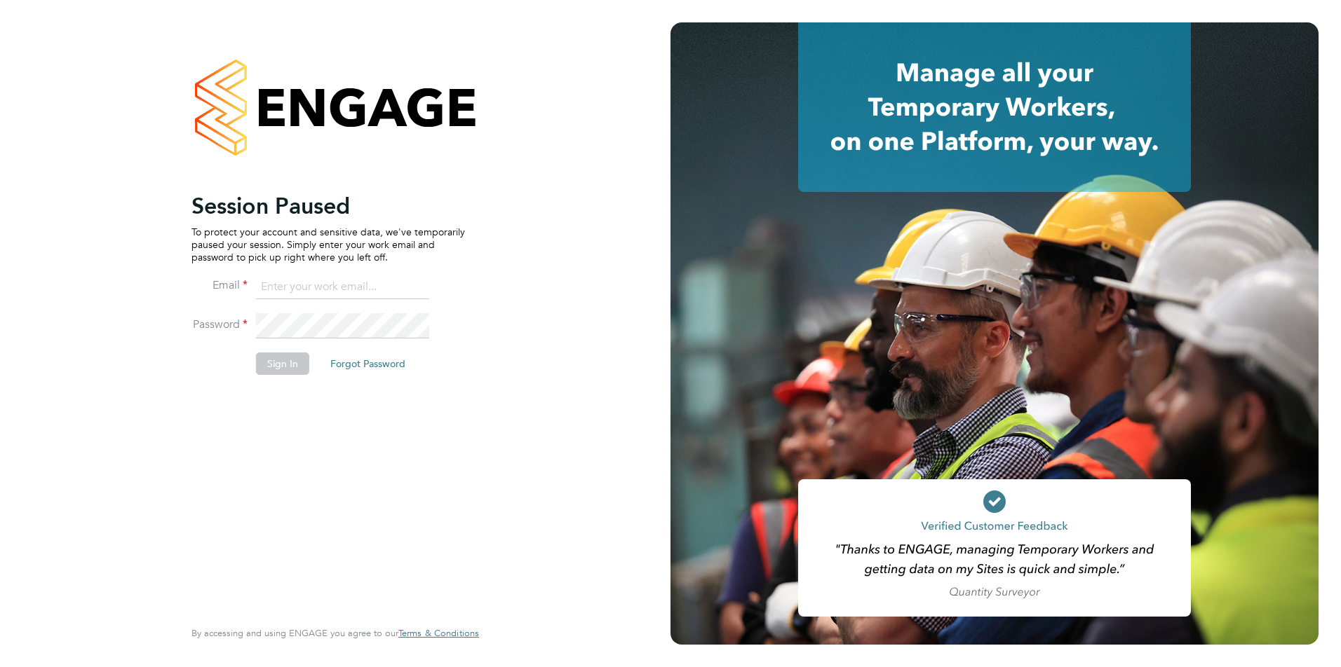 This screenshot has width=1341, height=667. I want to click on input: Enter your work email..., so click(342, 287).